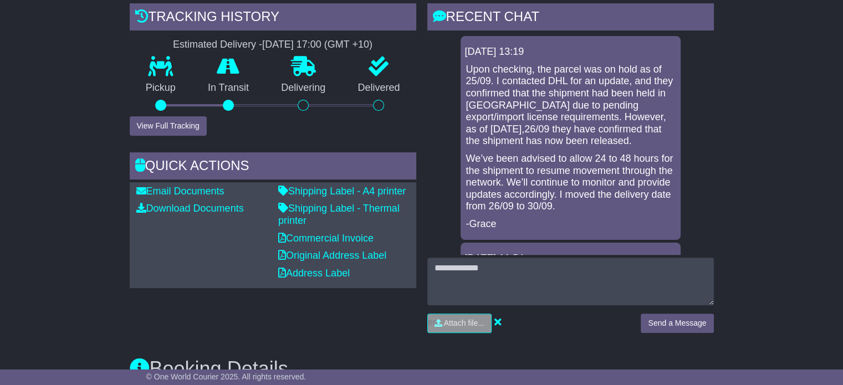 This screenshot has width=843, height=385. What do you see at coordinates (161, 88) in the screenshot?
I see `p: Pickup` at bounding box center [161, 88].